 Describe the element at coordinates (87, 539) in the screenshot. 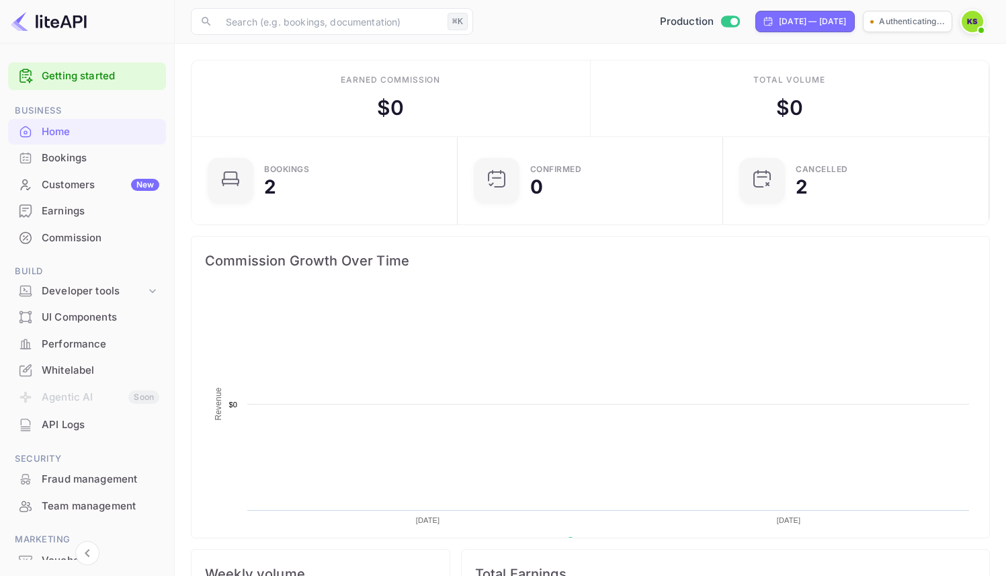

I see `span: Marketing` at that location.